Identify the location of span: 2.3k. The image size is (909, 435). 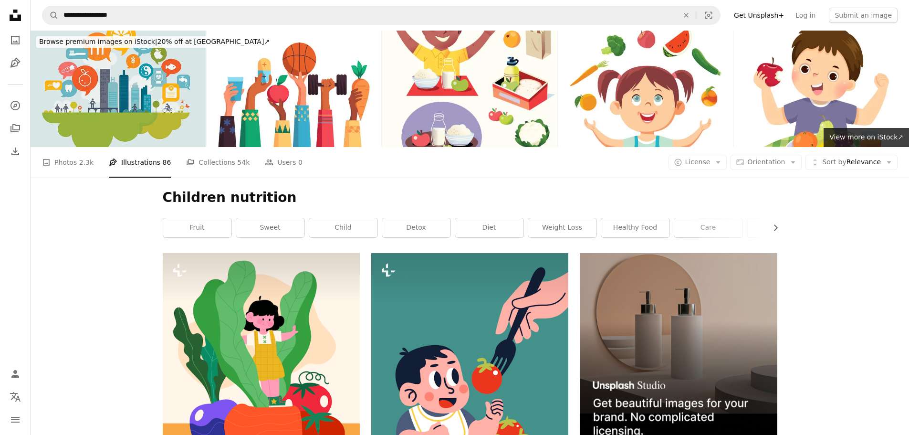
(86, 162).